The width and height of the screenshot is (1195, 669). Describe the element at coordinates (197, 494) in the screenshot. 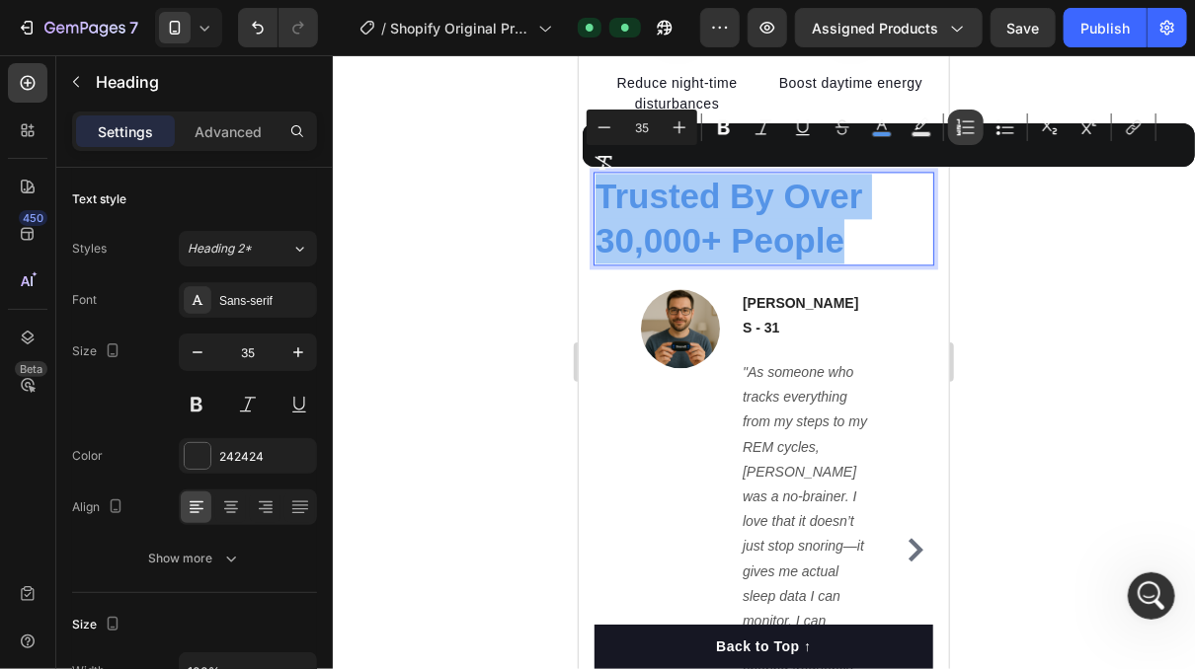

I see `textarea: Message…` at that location.